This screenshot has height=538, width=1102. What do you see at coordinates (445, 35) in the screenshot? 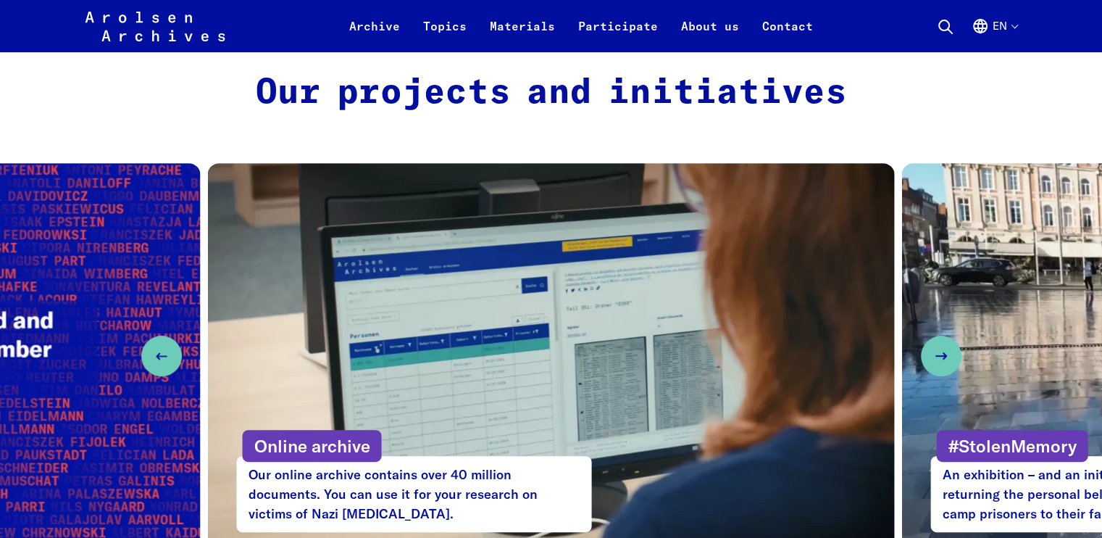
I see `a: Topics` at bounding box center [445, 35].